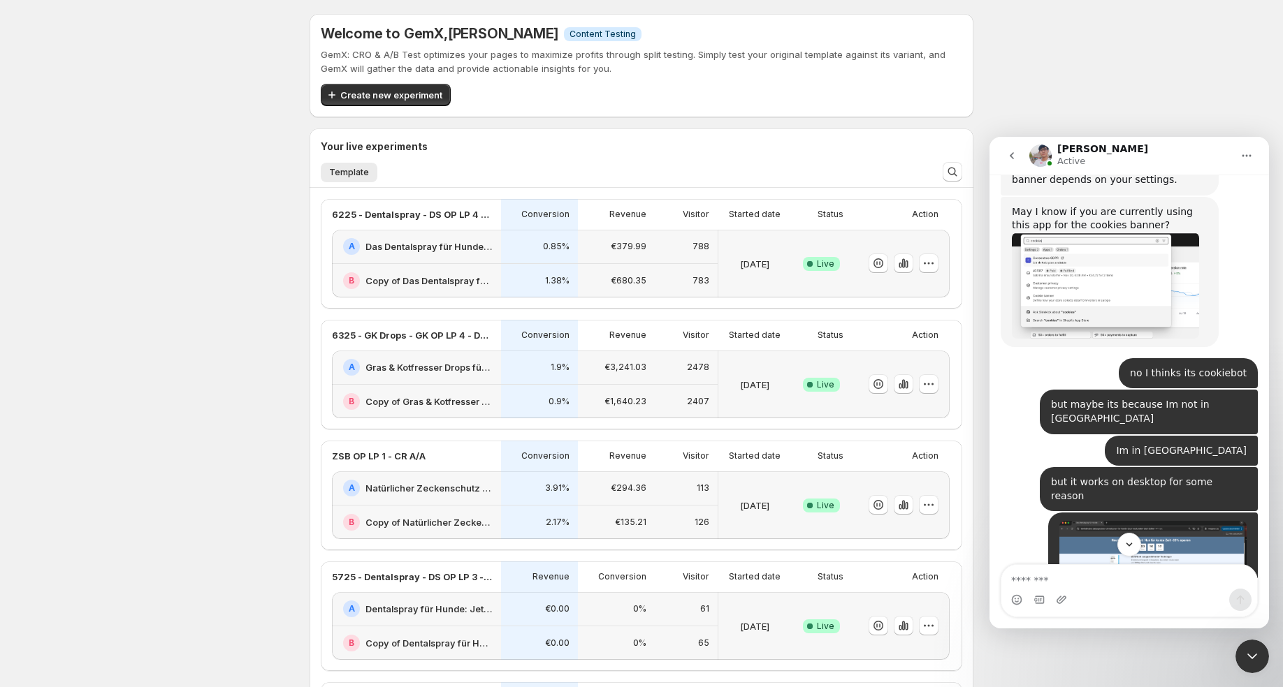 Image resolution: width=1283 pixels, height=687 pixels. Describe the element at coordinates (429, 367) in the screenshot. I see `h2: Gras & Kotfresser Drops für Hunde: Jetzt Neukunden Deal sichern!-v1` at that location.